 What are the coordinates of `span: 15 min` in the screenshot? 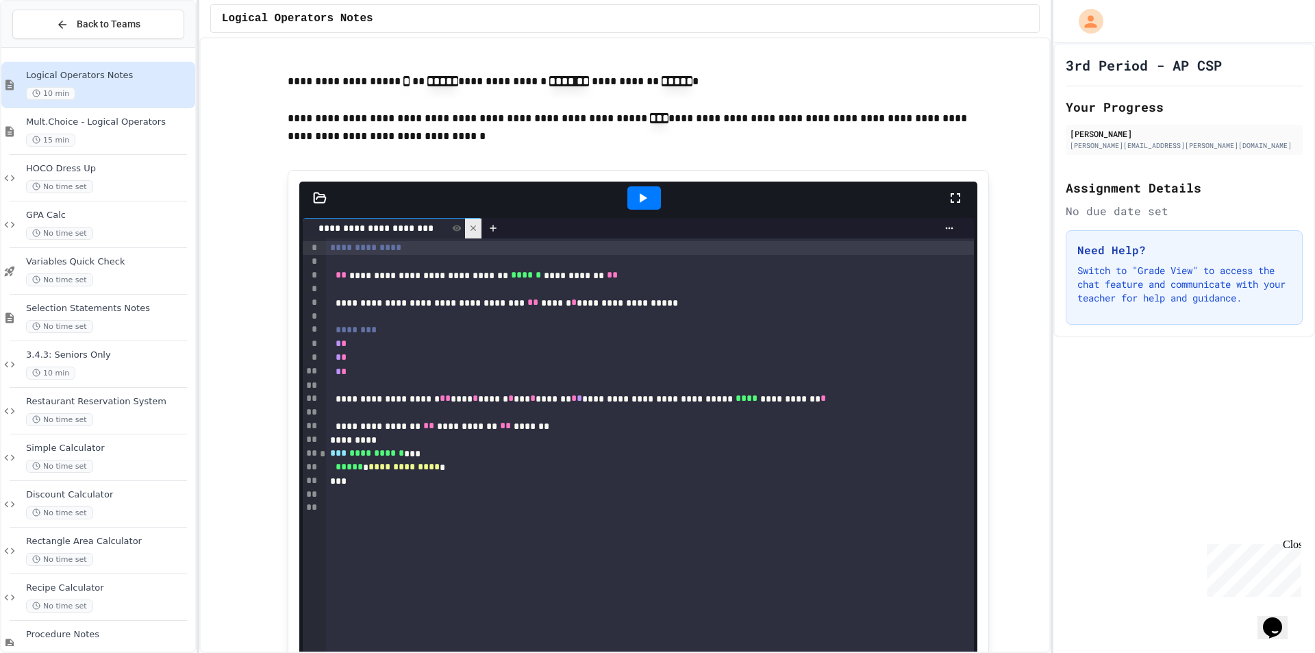 It's located at (51, 140).